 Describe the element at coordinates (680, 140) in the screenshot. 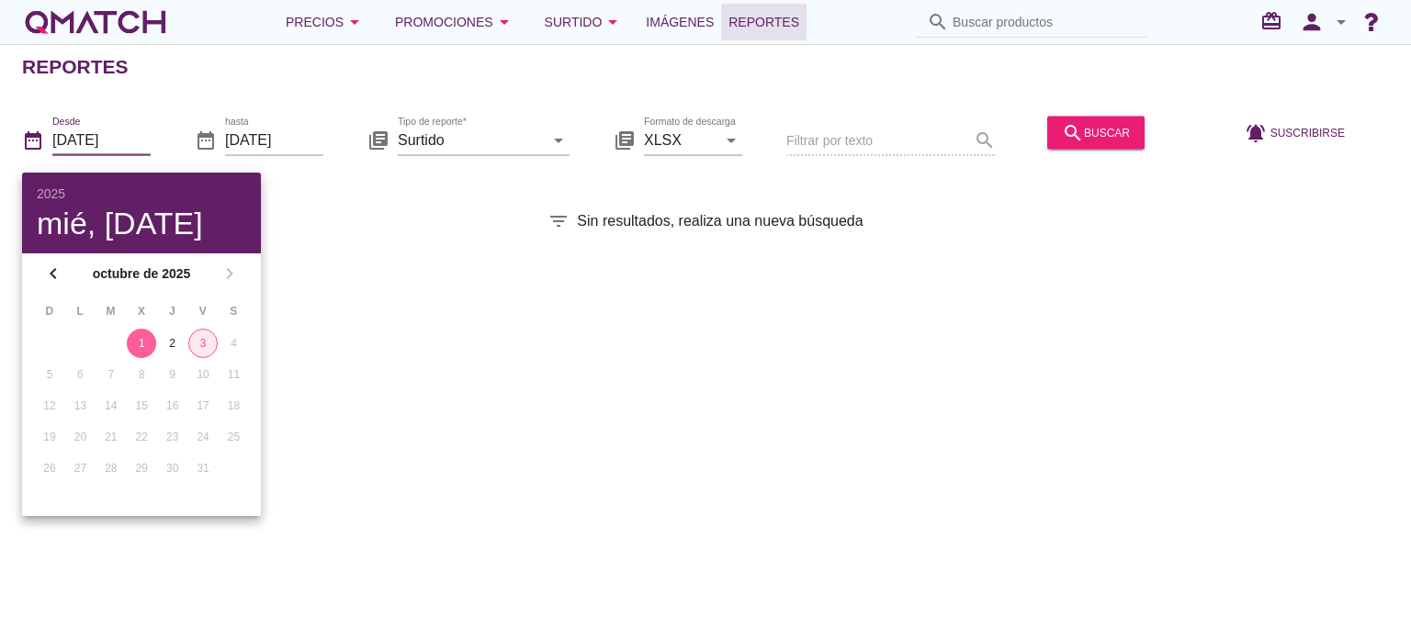

I see `input: Formato de descarga` at that location.